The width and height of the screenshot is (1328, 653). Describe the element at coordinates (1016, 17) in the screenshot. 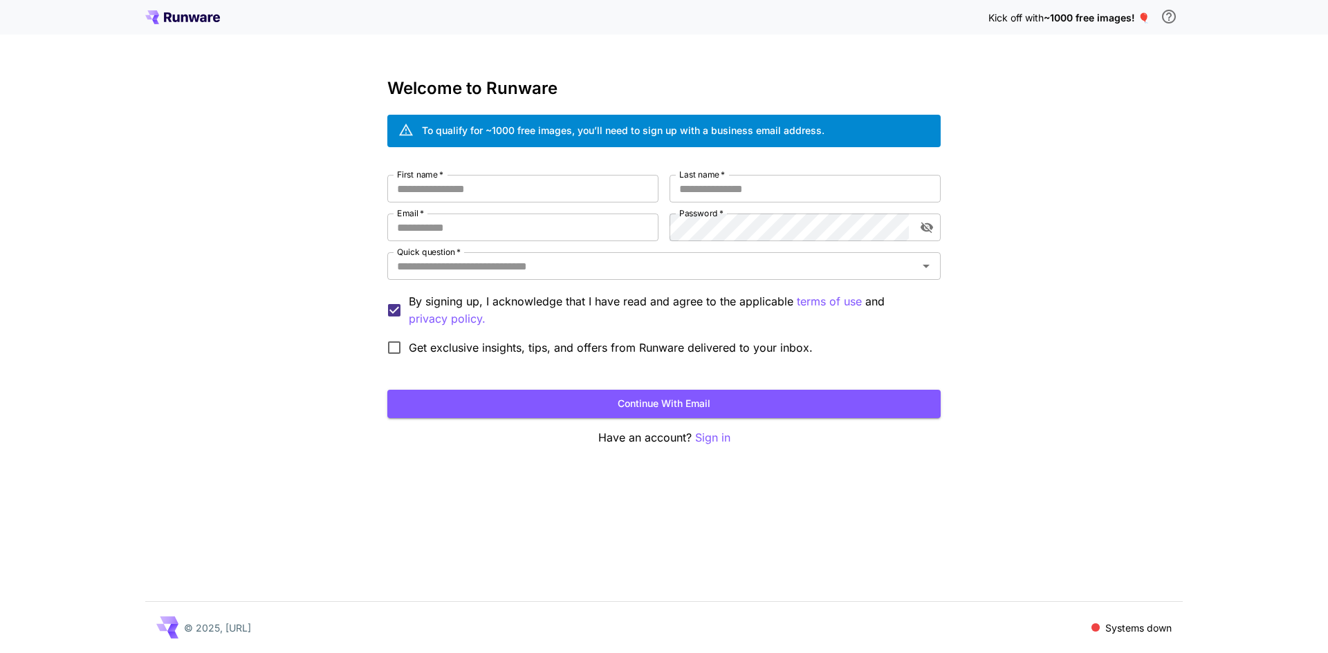

I see `span: Kick off with` at that location.